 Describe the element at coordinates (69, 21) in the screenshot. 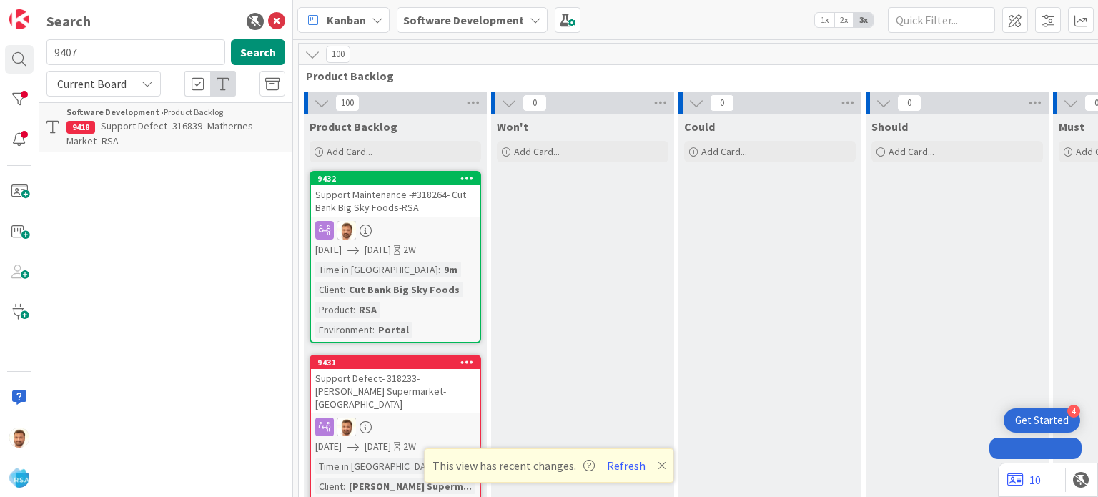

I see `div: Search` at that location.